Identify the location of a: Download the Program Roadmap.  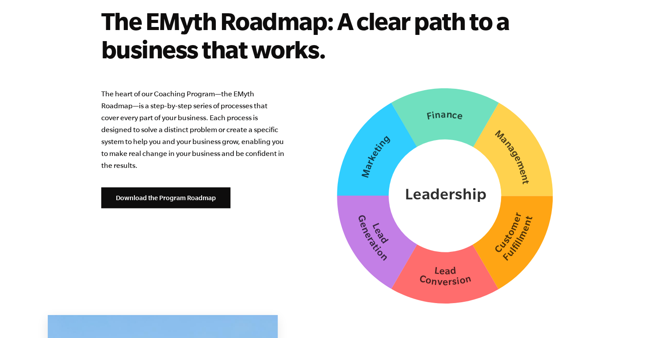
(166, 198).